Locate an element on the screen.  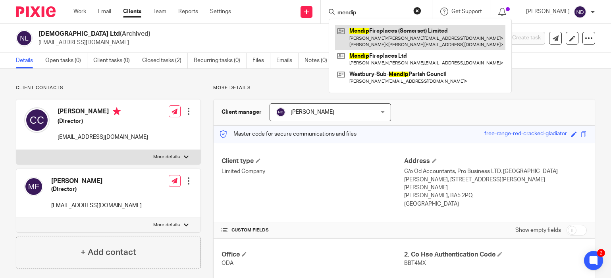
span: (Archived) is located at coordinates (135, 34).